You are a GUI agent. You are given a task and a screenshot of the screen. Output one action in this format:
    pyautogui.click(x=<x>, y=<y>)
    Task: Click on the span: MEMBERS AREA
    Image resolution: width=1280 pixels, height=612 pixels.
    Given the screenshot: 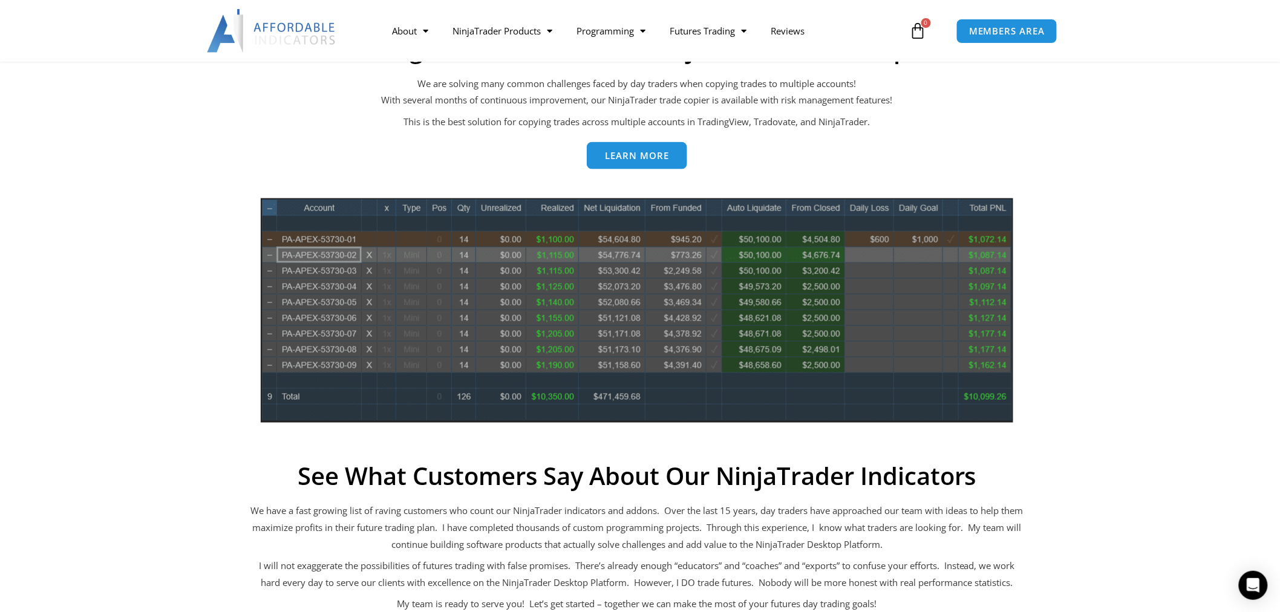 What is the action you would take?
    pyautogui.click(x=1007, y=31)
    